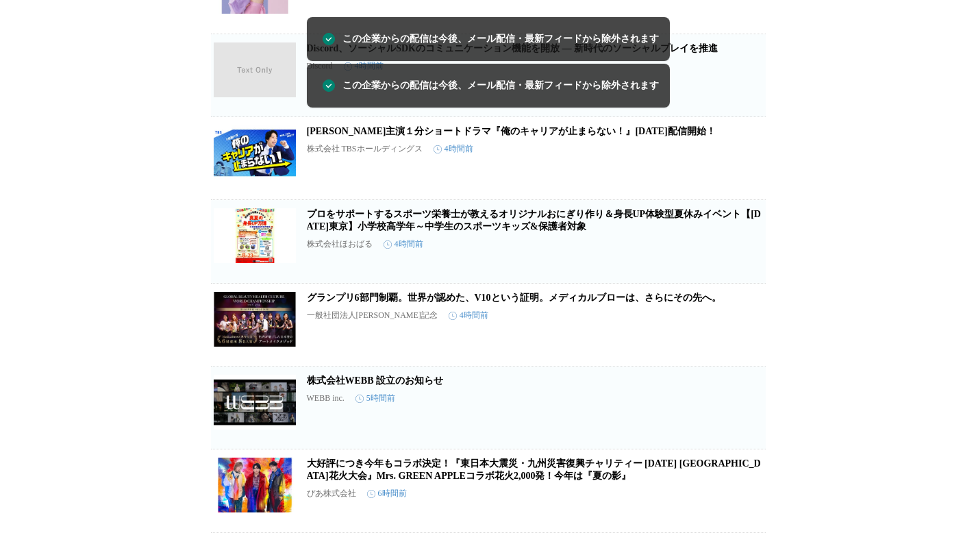  What do you see at coordinates (255, 485) in the screenshot?
I see `img: 大好評につき今年もコラボ決定！『東日本大震災・九州災害復興チャリティー 2025 神宮外苑花火大会』Mrs. GREEN APPLEコラボ花火2,000発！今年は『夏の影』` at bounding box center [255, 485].